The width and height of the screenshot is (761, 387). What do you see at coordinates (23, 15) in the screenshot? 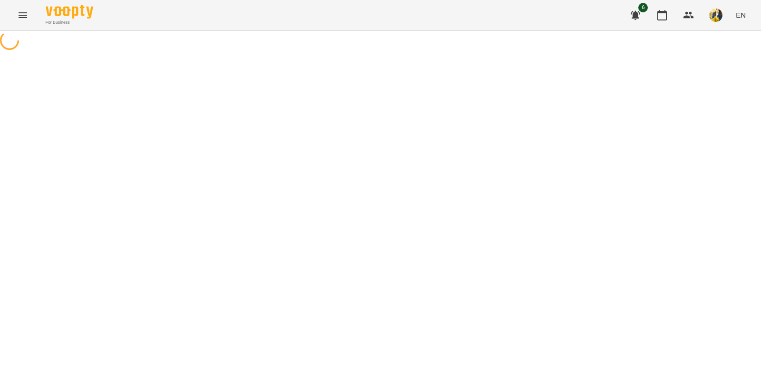
I see `button: Menu` at bounding box center [23, 15].